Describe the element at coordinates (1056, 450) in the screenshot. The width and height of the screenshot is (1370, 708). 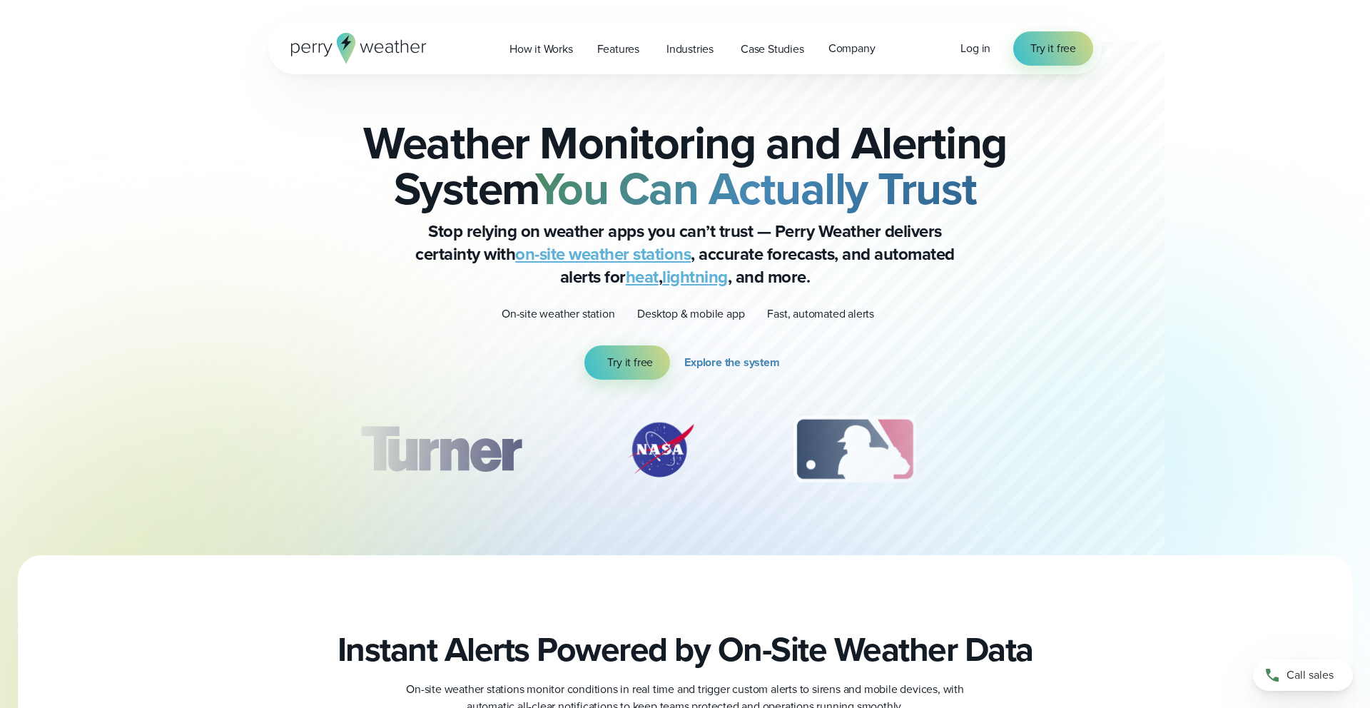
I see `img: PGA.svg` at that location.